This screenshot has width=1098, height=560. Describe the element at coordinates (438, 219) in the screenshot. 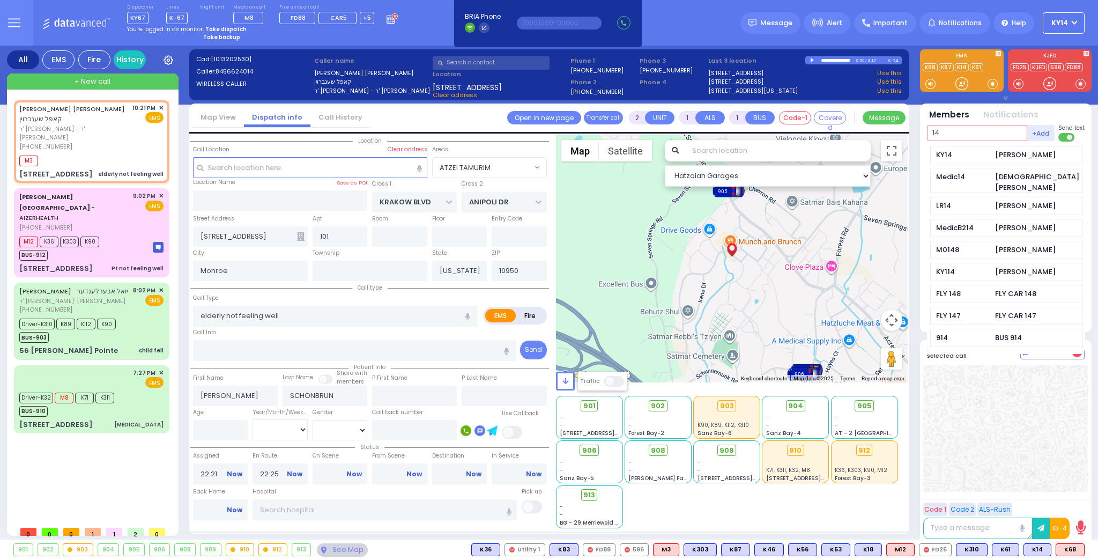

I see `label: Floor` at that location.